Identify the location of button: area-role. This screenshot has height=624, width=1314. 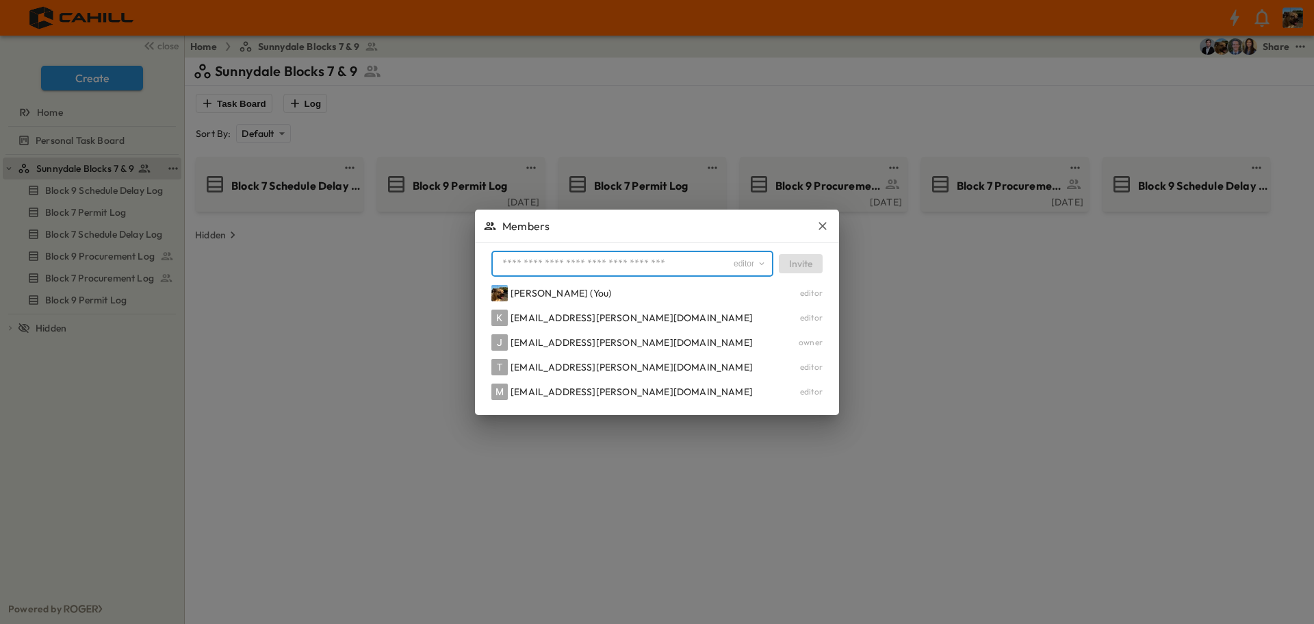
(750, 264).